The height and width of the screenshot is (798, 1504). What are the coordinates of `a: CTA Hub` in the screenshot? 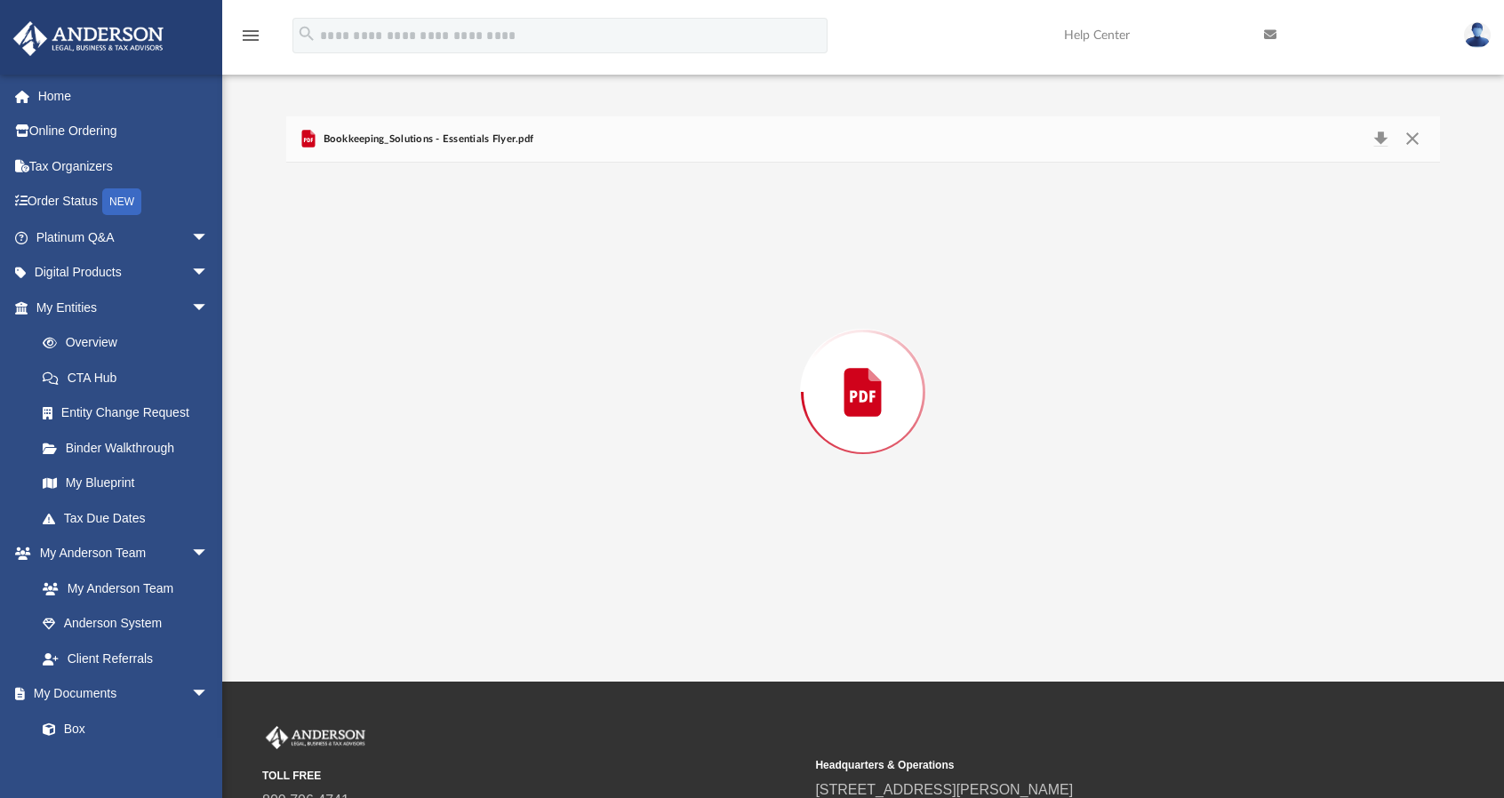 It's located at (130, 378).